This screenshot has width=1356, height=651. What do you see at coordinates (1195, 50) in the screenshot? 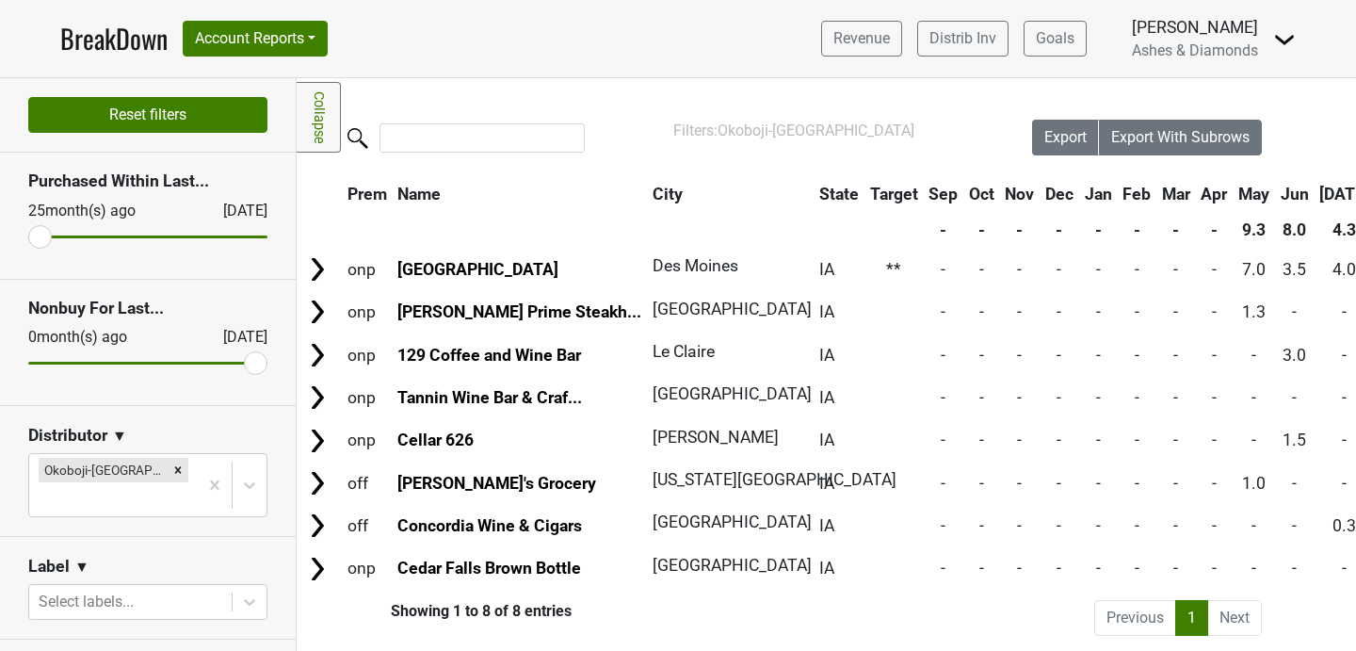
I see `span: Ashes & Diamonds` at bounding box center [1195, 50].